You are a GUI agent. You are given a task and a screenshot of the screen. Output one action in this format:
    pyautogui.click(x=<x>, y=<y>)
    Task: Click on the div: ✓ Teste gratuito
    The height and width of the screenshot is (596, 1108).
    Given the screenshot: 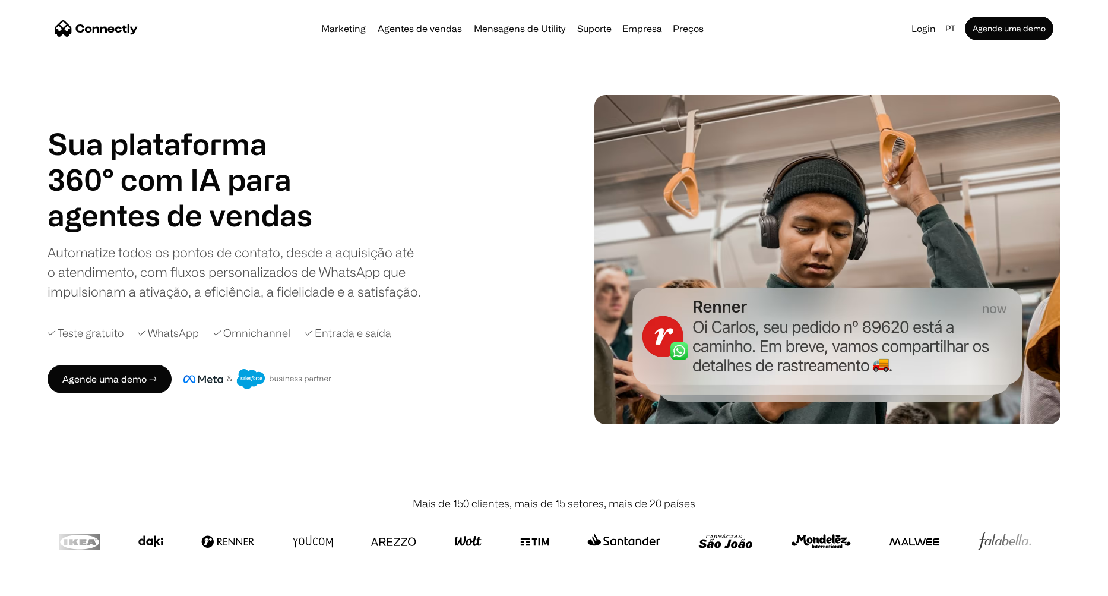 What is the action you would take?
    pyautogui.click(x=86, y=333)
    